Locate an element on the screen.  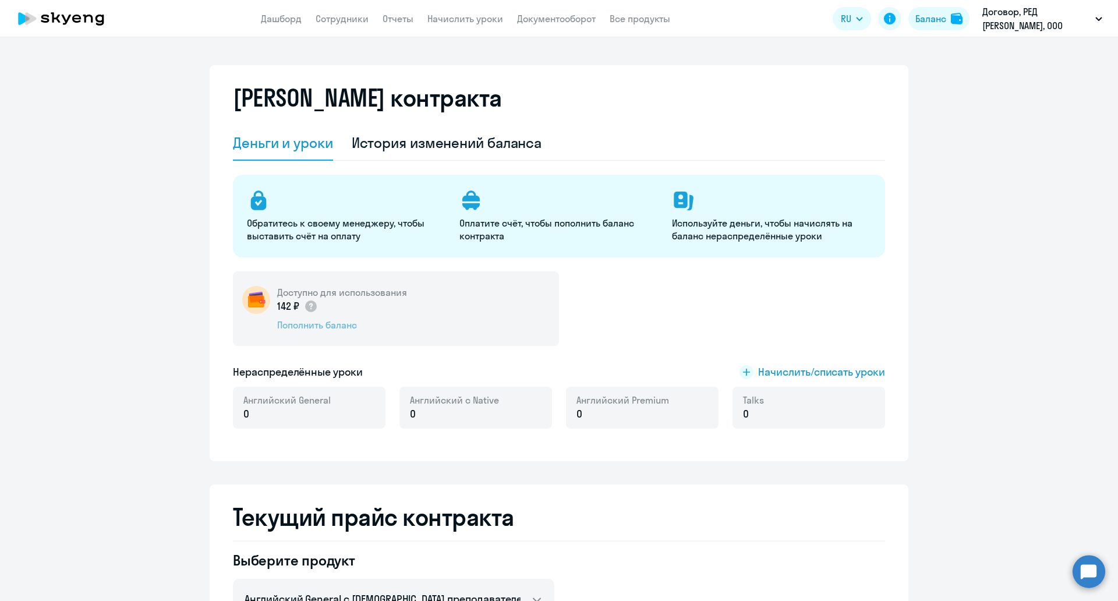
a: Начислить уроки is located at coordinates (465, 19).